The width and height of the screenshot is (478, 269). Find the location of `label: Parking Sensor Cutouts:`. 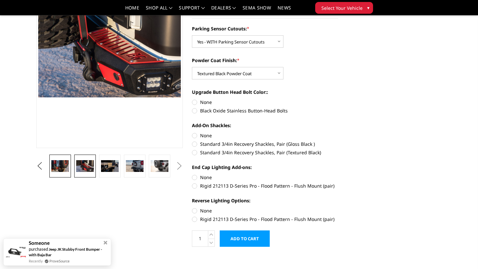

label: Parking Sensor Cutouts: is located at coordinates (265, 28).